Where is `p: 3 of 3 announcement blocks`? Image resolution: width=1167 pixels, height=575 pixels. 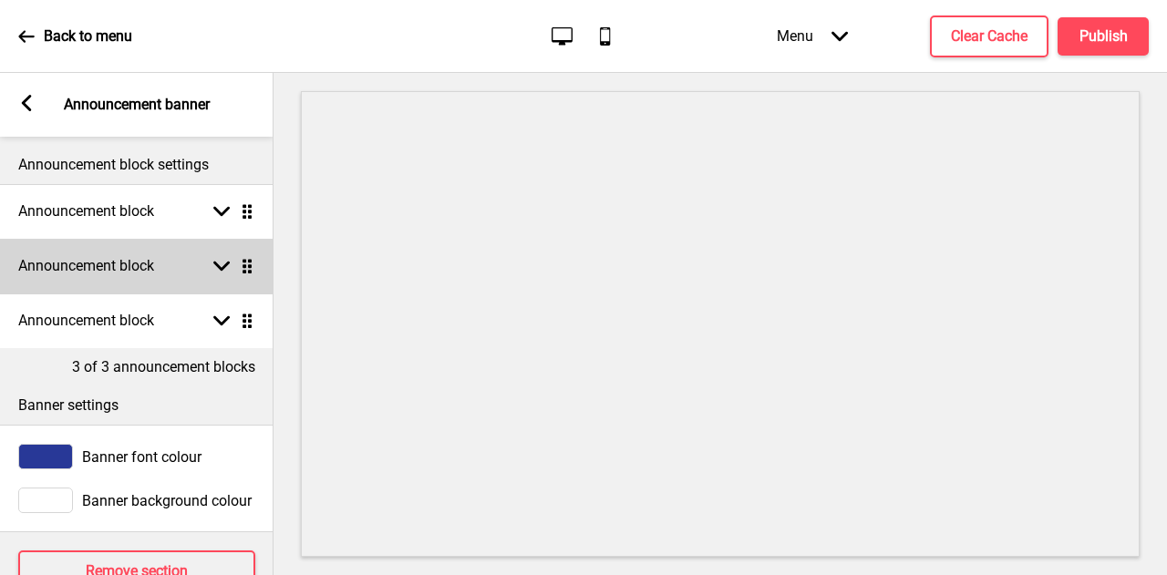 p: 3 of 3 announcement blocks is located at coordinates (163, 367).